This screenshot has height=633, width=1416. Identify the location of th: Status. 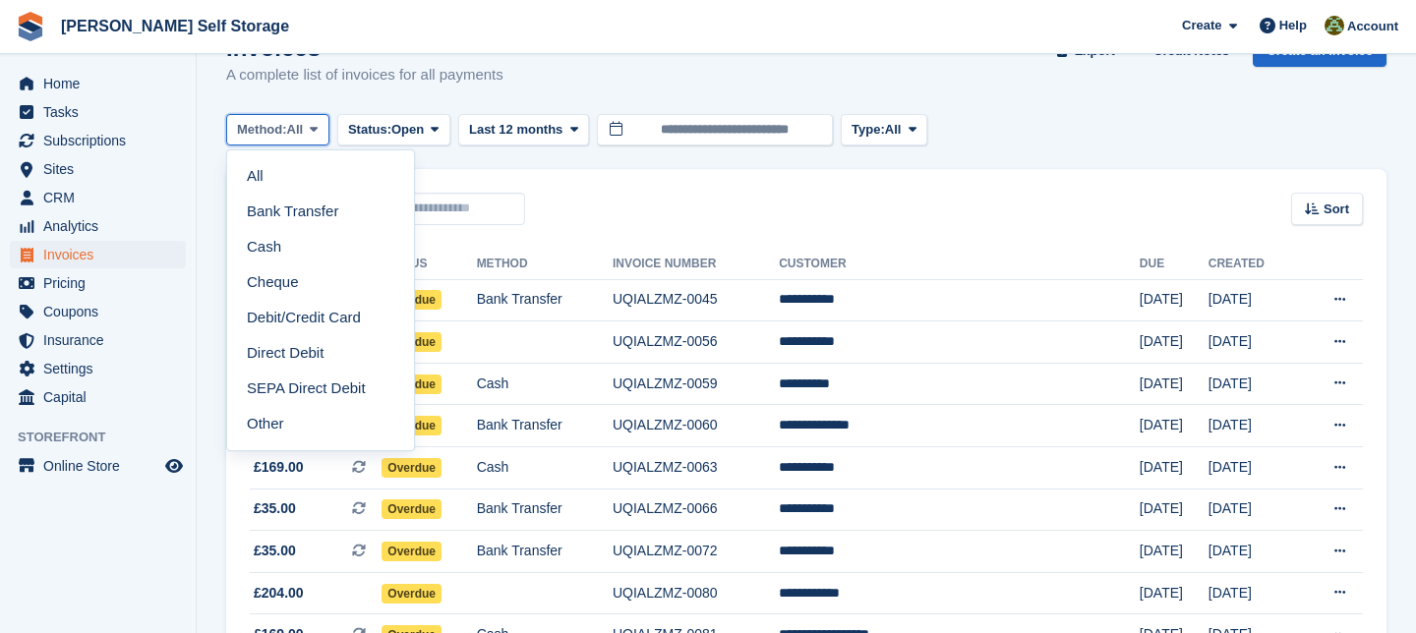
(429, 264).